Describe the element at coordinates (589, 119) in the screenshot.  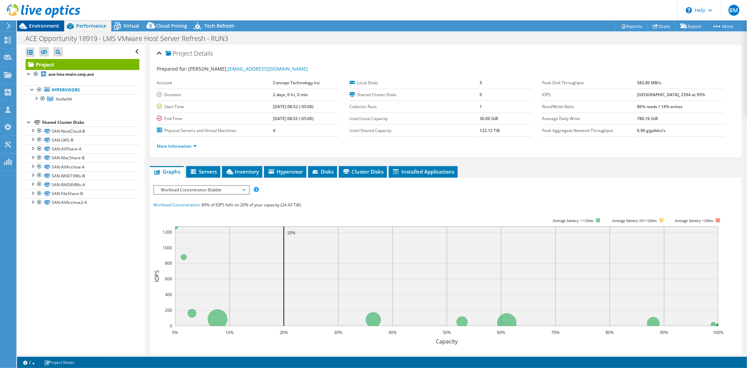
I see `label: Average Daily Write` at that location.